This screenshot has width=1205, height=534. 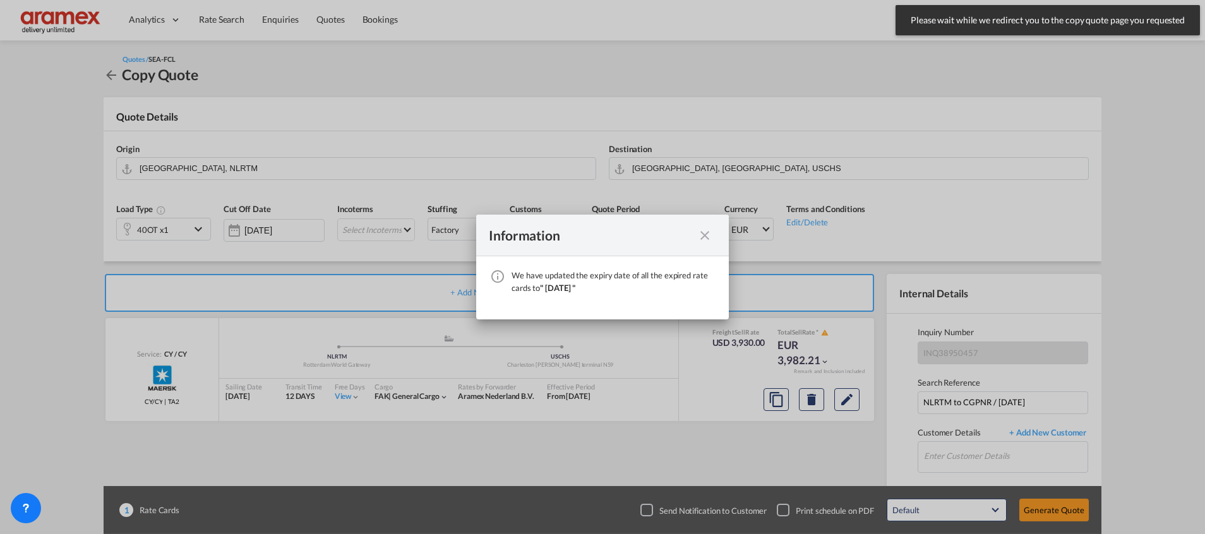 I want to click on md-icon: icon-information-outline, so click(x=498, y=277).